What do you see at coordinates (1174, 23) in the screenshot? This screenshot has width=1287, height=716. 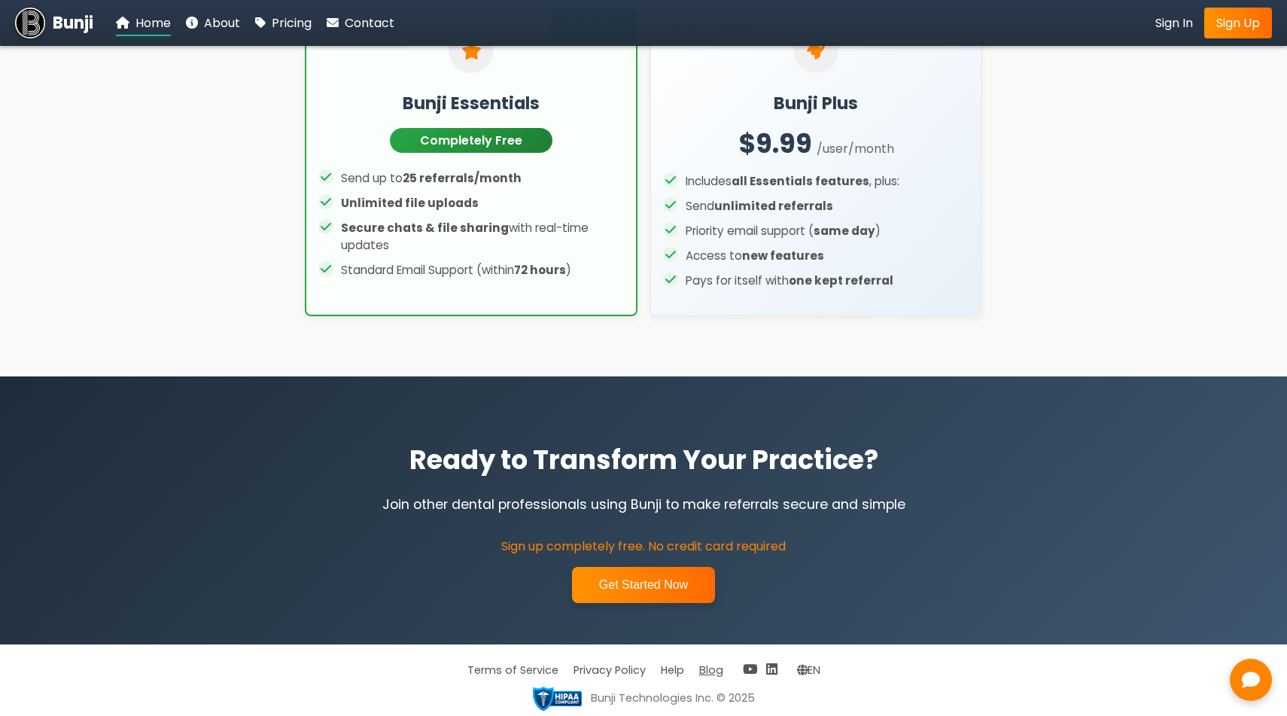 I see `span: Sign In` at bounding box center [1174, 23].